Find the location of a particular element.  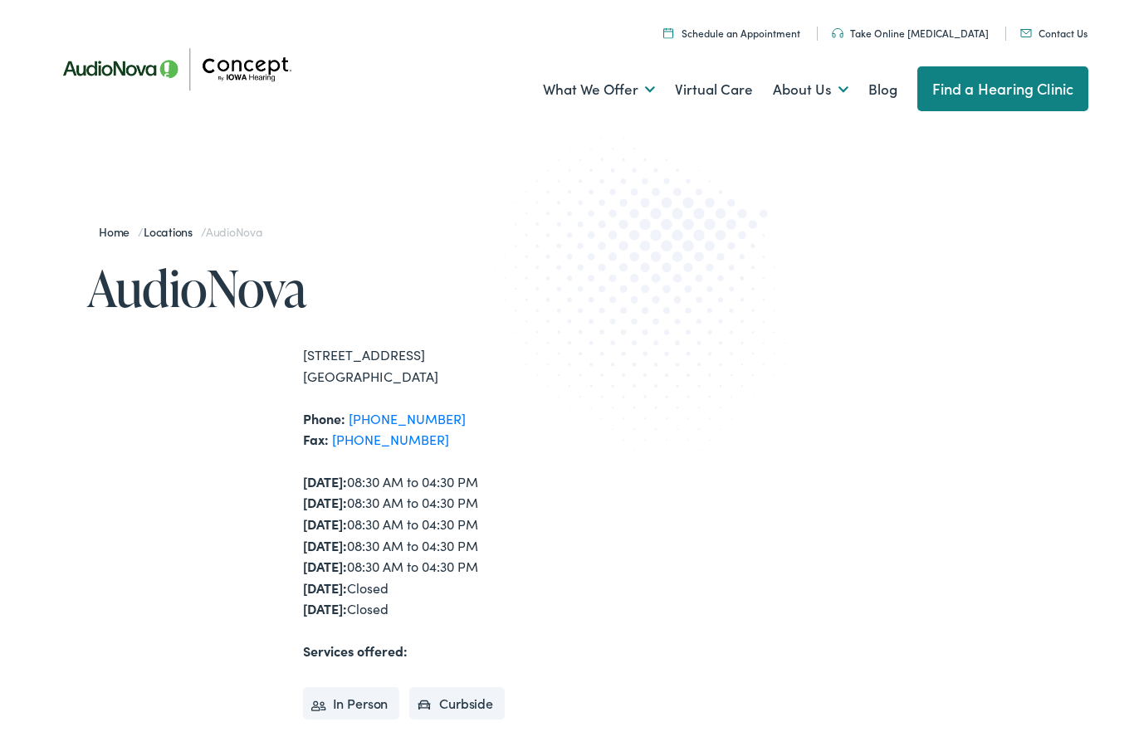

li: In Person is located at coordinates (351, 704).